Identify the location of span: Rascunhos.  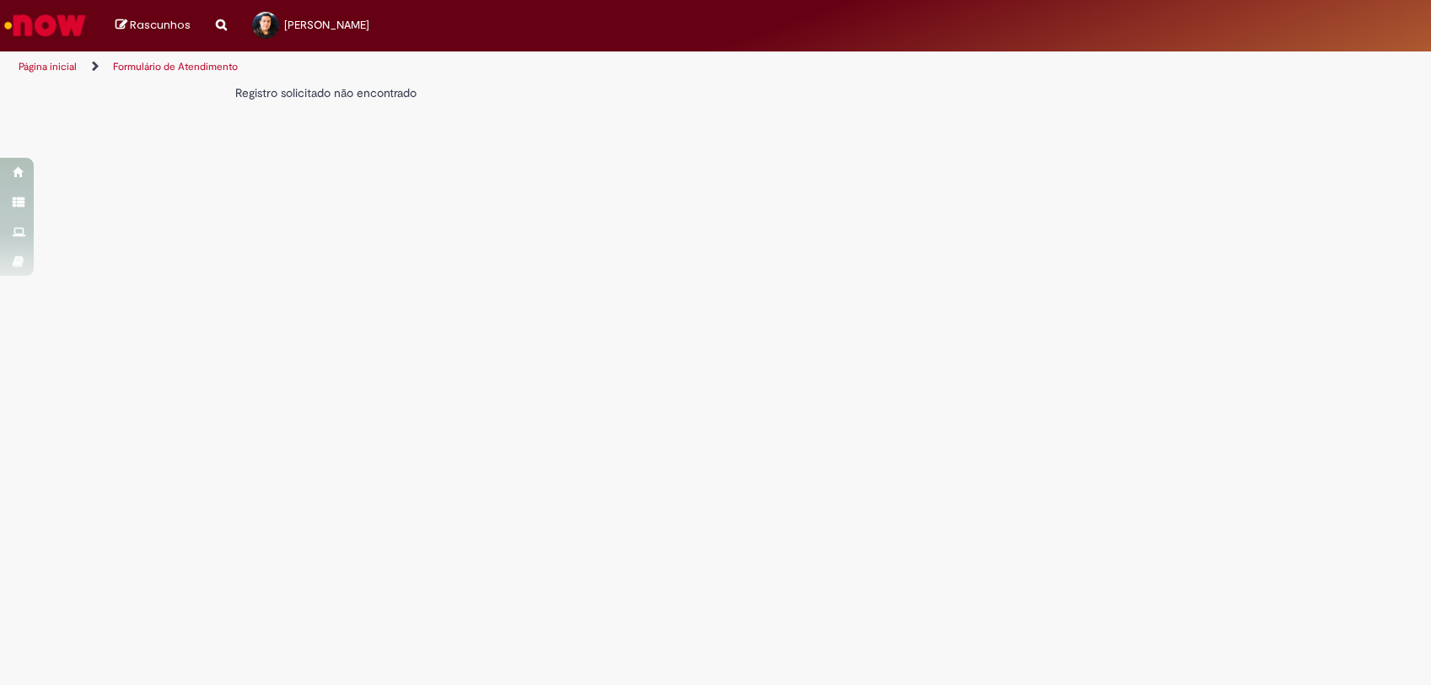
(160, 24).